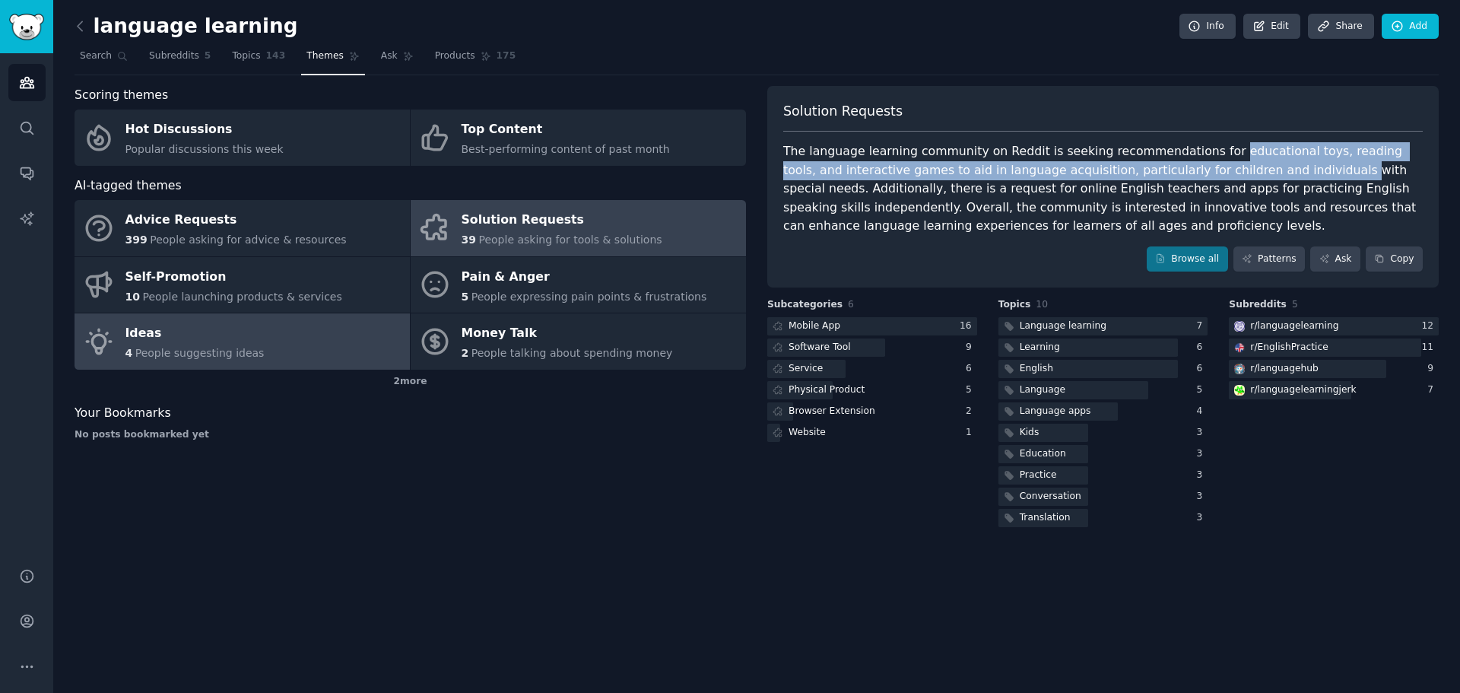 This screenshot has height=693, width=1460. What do you see at coordinates (1042, 454) in the screenshot?
I see `div: Education` at bounding box center [1042, 454].